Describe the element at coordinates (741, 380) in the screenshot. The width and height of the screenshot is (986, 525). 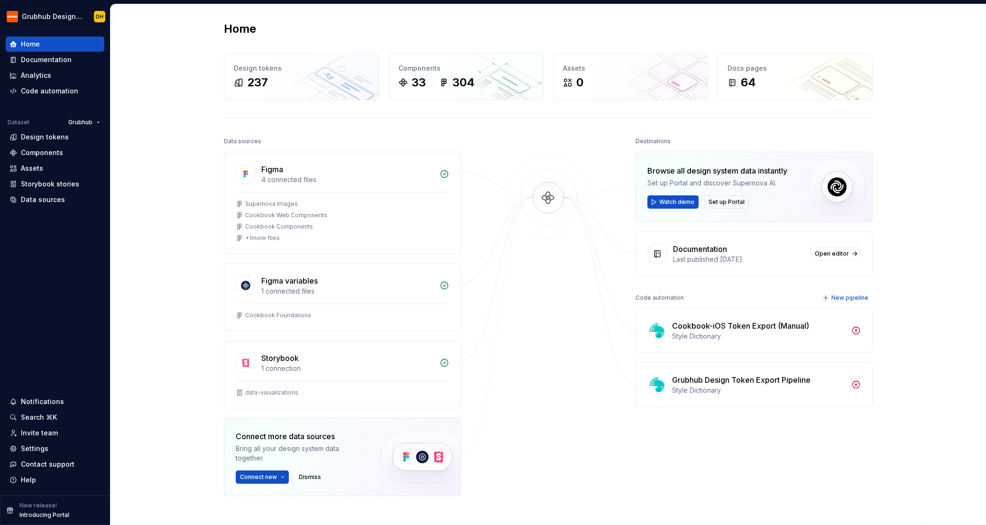
I see `div: Grubhub Design Token Export Pipeline` at that location.